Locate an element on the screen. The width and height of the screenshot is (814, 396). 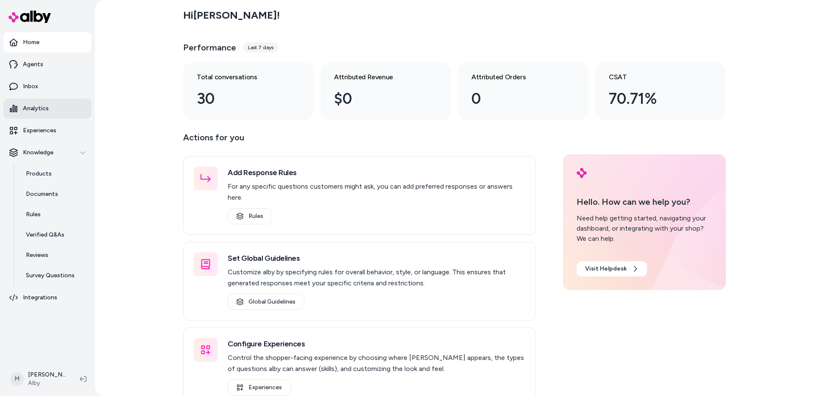
div: 70.71% is located at coordinates (653, 99).